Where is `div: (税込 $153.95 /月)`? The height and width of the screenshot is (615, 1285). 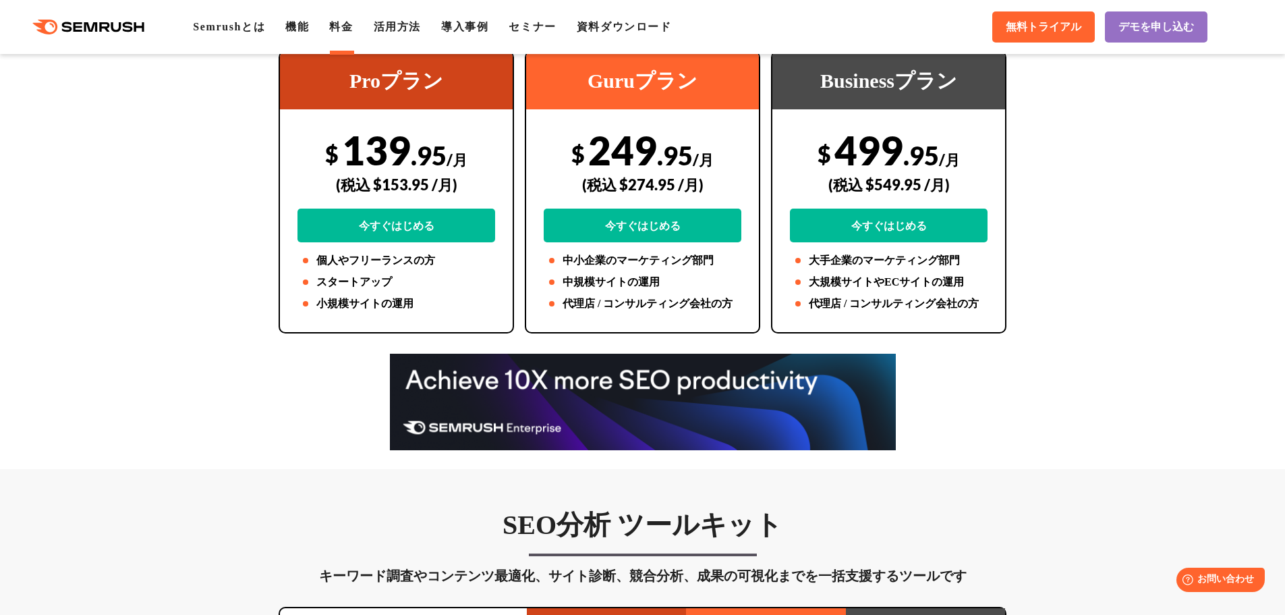 div: (税込 $153.95 /月) is located at coordinates (396, 184).